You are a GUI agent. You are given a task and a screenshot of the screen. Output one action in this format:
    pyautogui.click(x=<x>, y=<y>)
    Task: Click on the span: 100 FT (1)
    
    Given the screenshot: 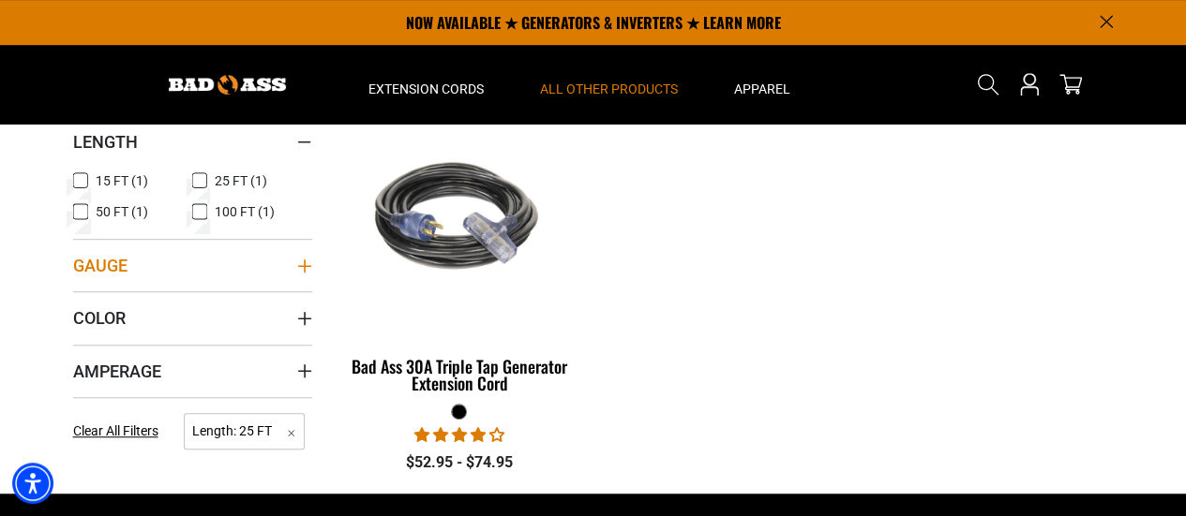 What is the action you would take?
    pyautogui.click(x=245, y=212)
    